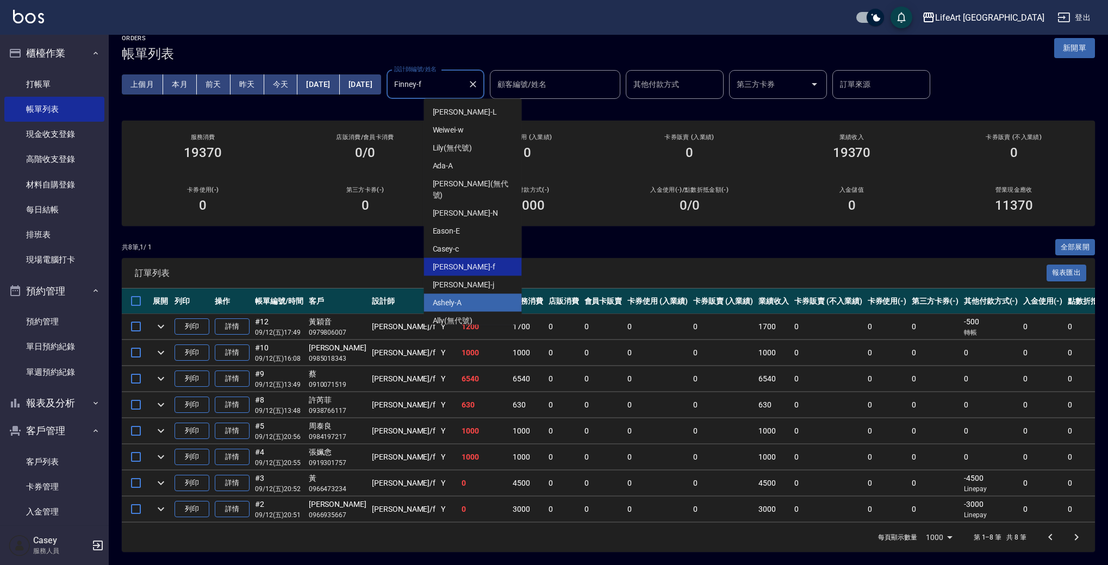 The image size is (1108, 565). I want to click on td: #9, so click(279, 379).